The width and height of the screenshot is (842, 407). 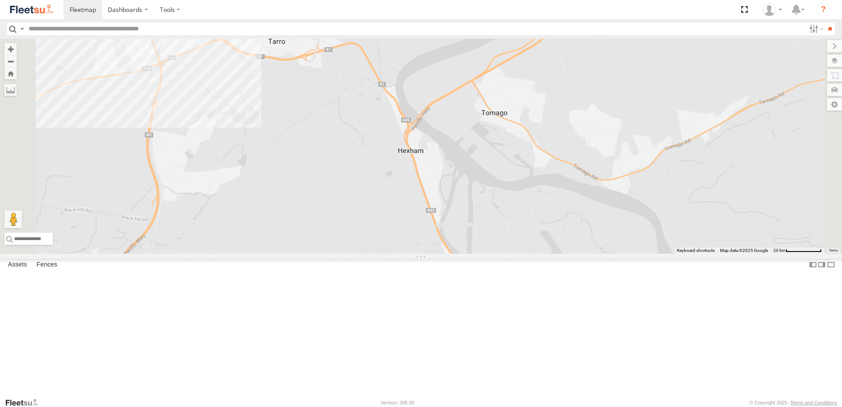 I want to click on label: Dock Summary Table to the Right, so click(x=822, y=265).